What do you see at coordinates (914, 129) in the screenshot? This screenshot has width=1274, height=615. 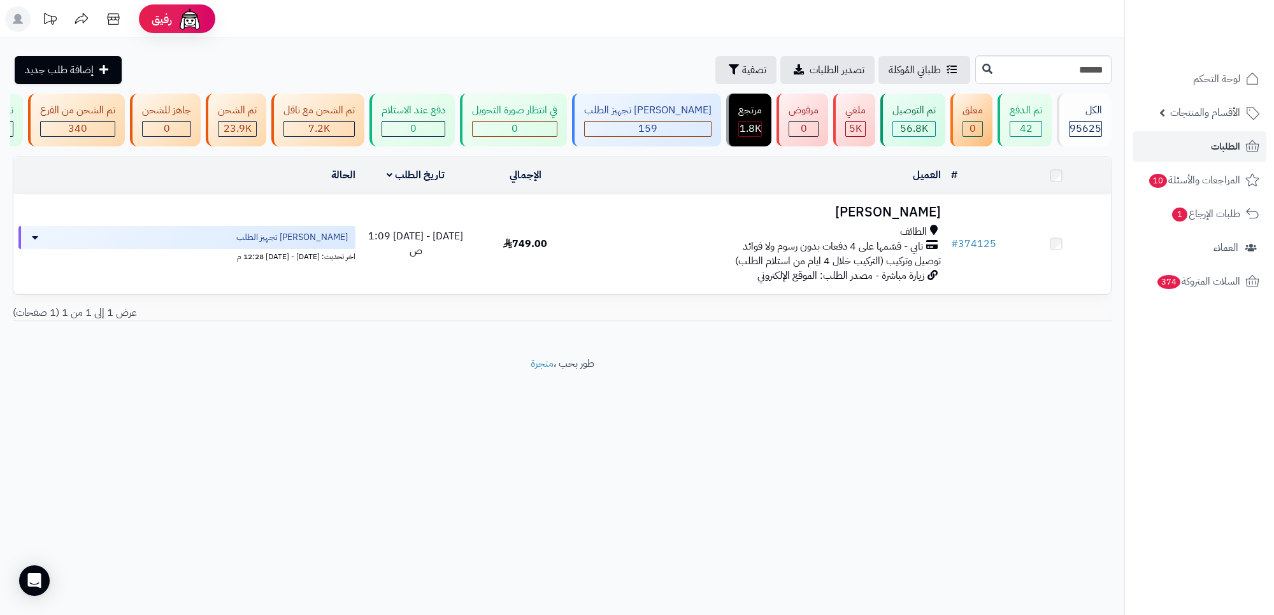 I see `div: 56788` at bounding box center [914, 129].